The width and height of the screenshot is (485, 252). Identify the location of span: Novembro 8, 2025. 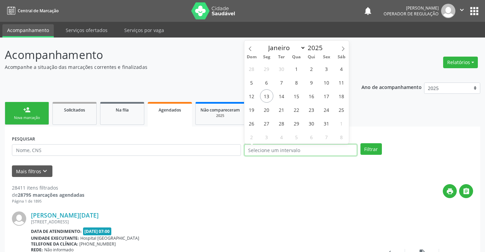
(342, 137).